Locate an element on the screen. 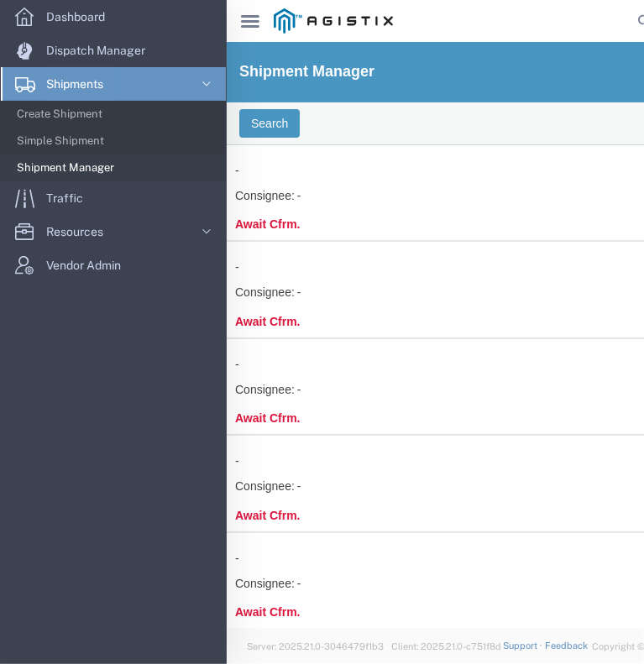 This screenshot has height=664, width=644. a: Shipments is located at coordinates (113, 84).